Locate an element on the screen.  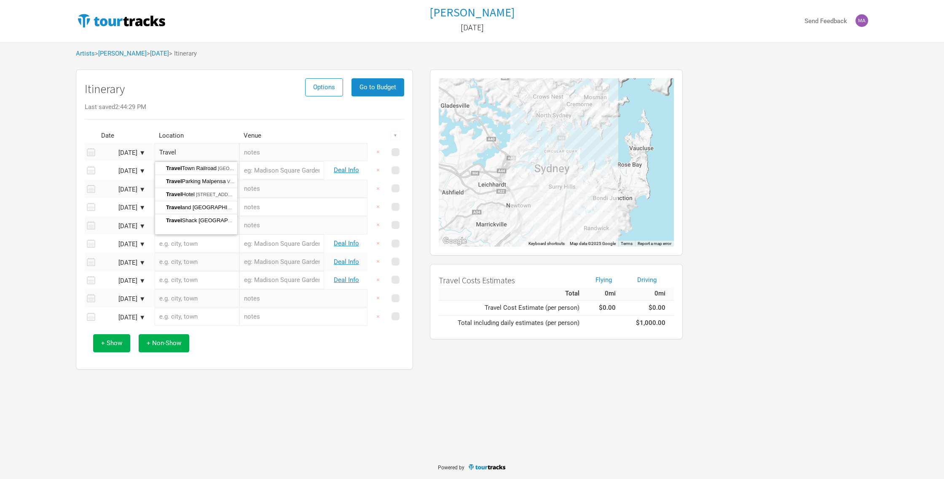
a: Flying is located at coordinates (603, 280).